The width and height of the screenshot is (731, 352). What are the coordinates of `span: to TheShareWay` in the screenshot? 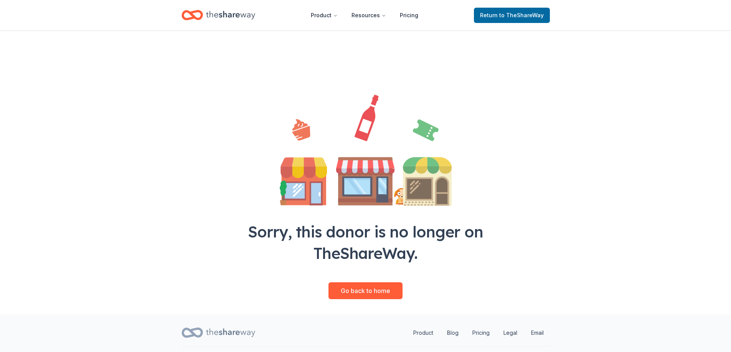 It's located at (521, 15).